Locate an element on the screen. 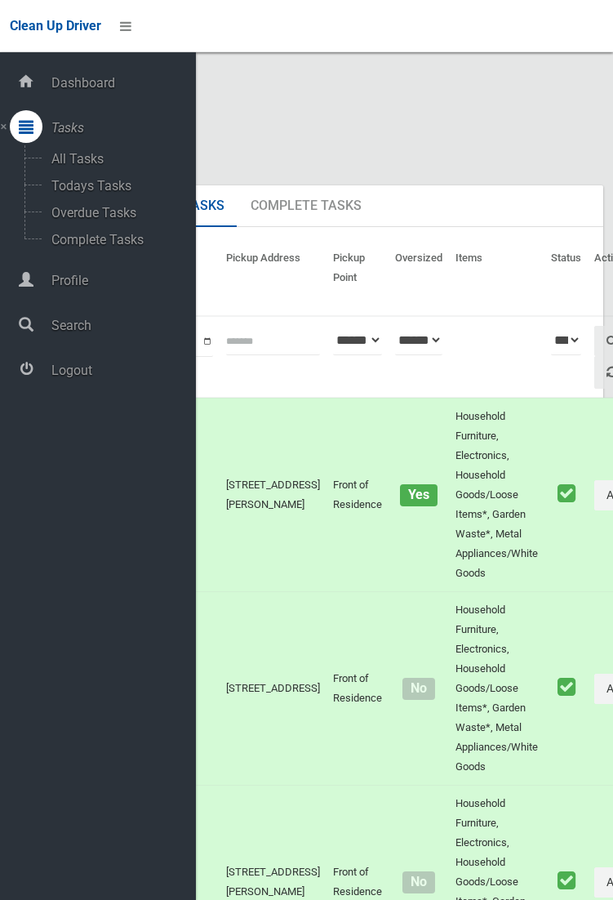 The height and width of the screenshot is (900, 613). span: Search is located at coordinates (121, 325).